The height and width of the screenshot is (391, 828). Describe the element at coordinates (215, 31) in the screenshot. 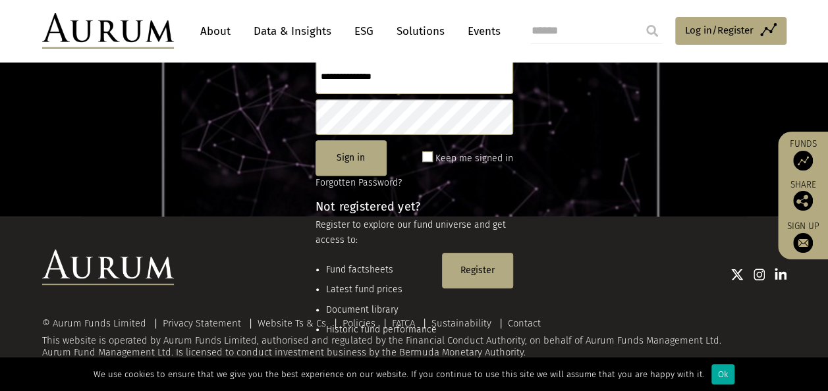

I see `a: About` at that location.